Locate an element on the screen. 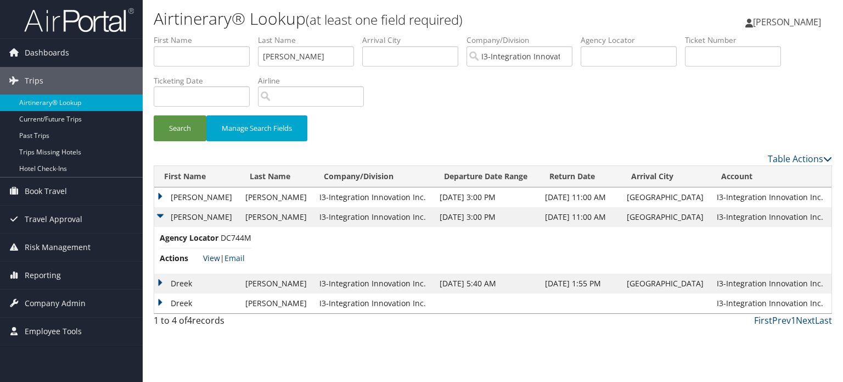  label: Ticketing Date is located at coordinates (206, 81).